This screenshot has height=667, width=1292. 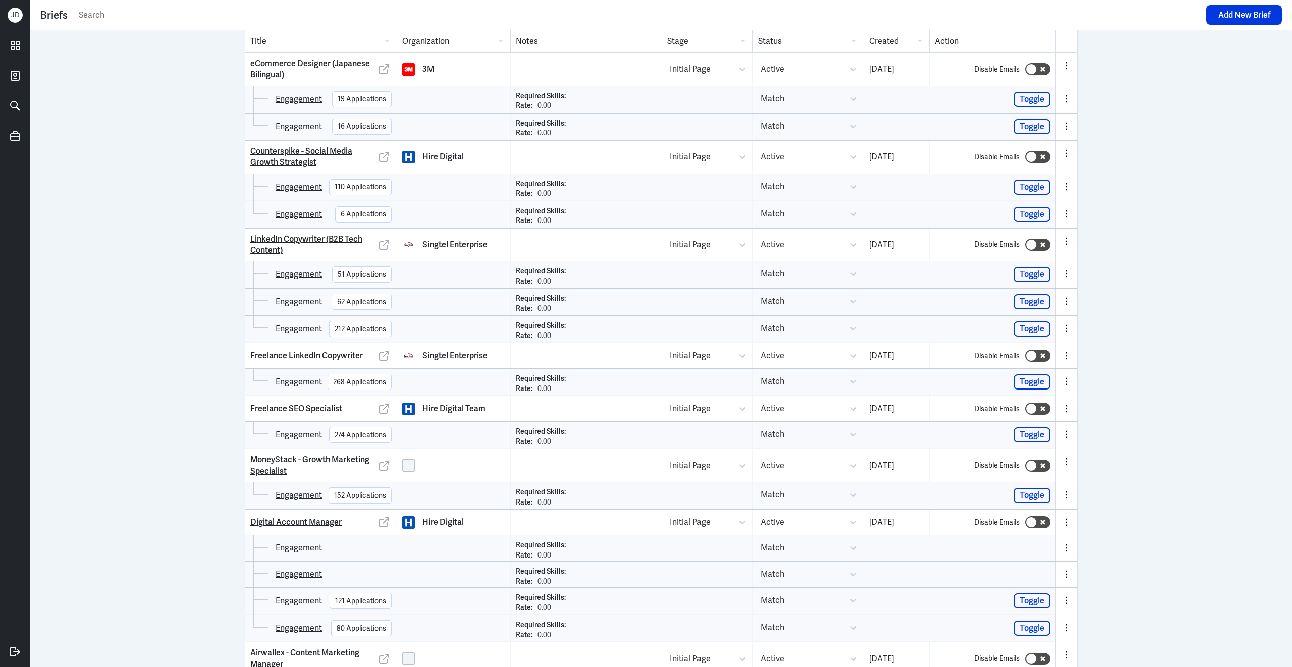 What do you see at coordinates (360, 496) in the screenshot?
I see `div: 152 Applications` at bounding box center [360, 496].